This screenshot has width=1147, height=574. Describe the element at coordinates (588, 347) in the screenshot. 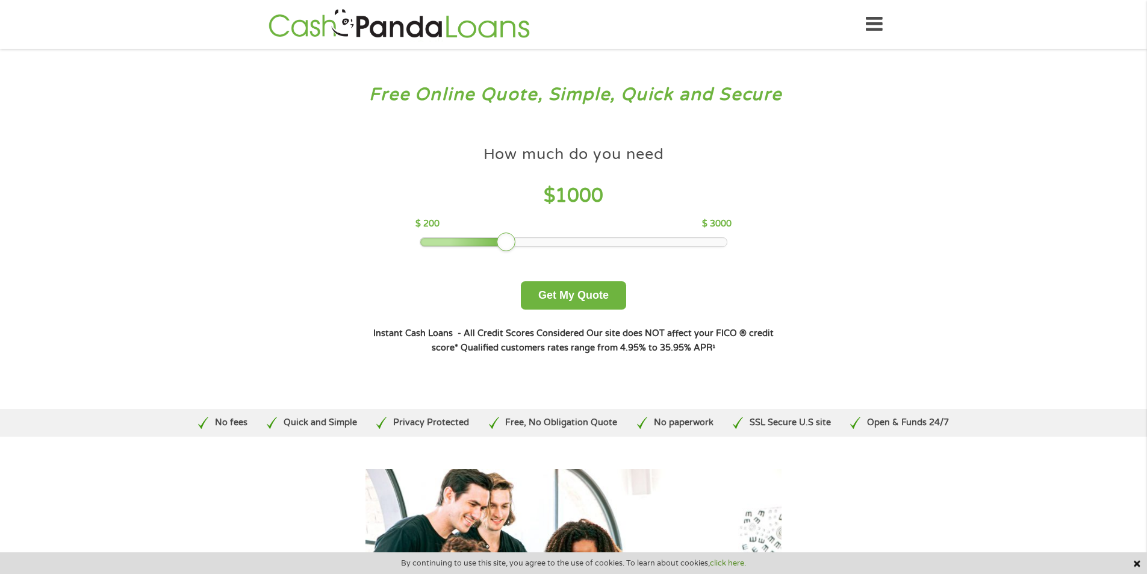

I see `strong: Qualified customers rates range from 4.95% to 35.95% APR¹` at that location.